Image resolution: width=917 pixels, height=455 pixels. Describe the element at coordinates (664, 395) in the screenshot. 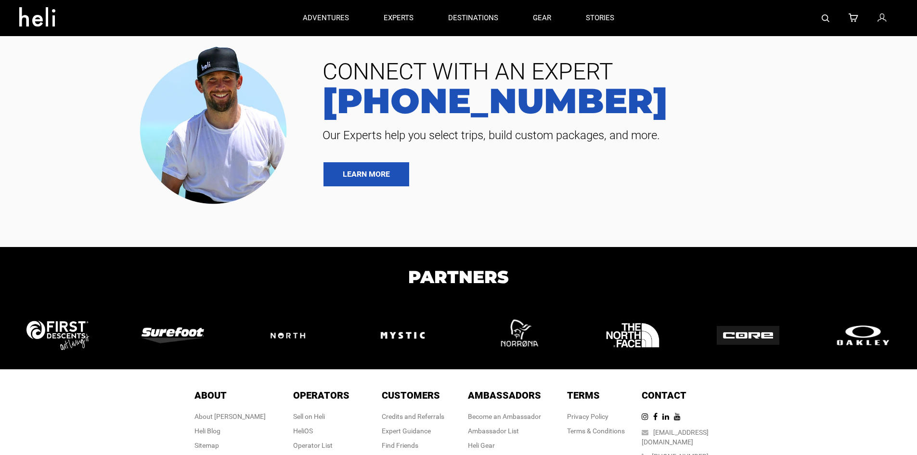

I see `span: Contact` at that location.